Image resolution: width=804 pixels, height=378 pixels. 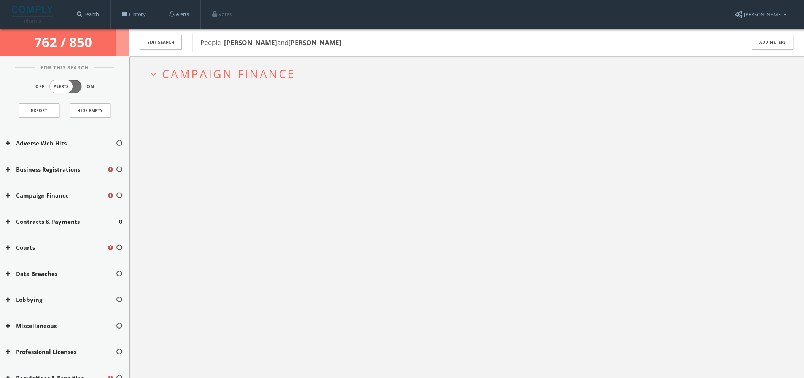 What do you see at coordinates (61, 299) in the screenshot?
I see `button: Lobbying` at bounding box center [61, 299].